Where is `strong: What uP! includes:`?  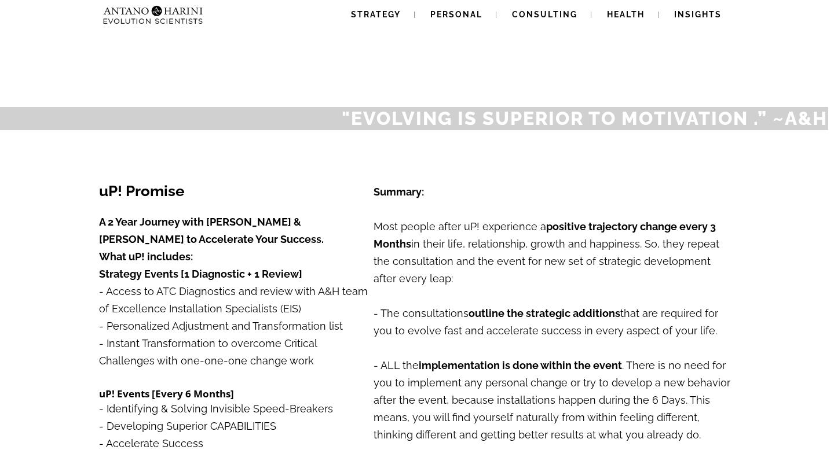 strong: What uP! includes: is located at coordinates (146, 256).